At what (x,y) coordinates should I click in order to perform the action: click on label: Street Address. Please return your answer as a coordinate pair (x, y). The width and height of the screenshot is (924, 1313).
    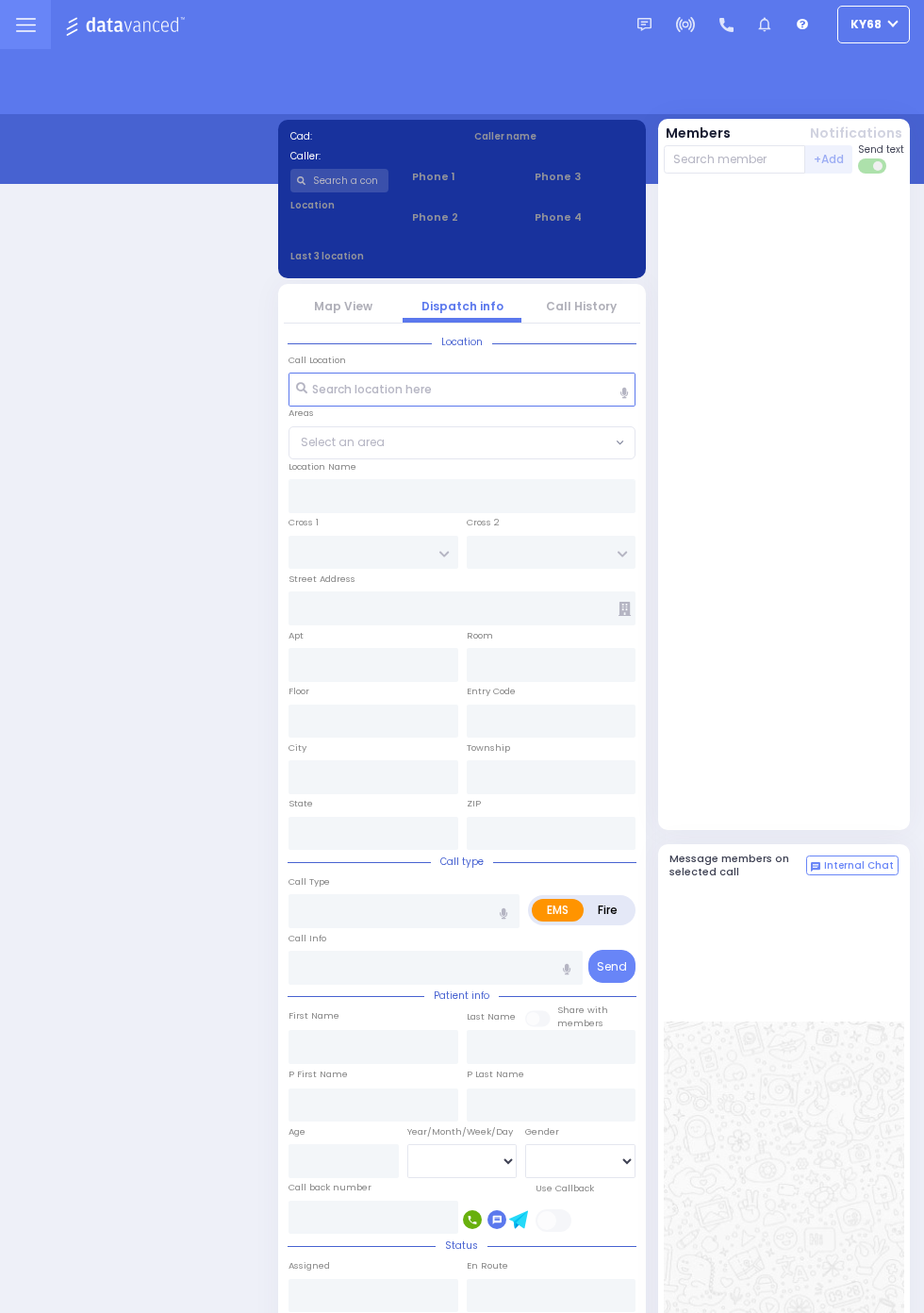
    Looking at the image, I should click on (321, 579).